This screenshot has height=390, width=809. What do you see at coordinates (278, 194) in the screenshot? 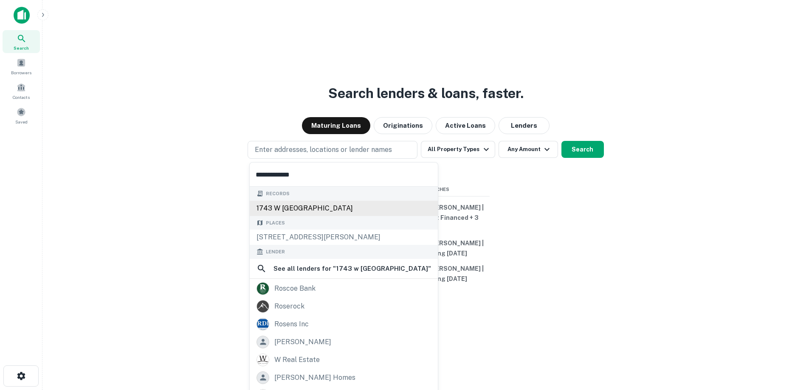
I see `span: Records` at bounding box center [278, 194].